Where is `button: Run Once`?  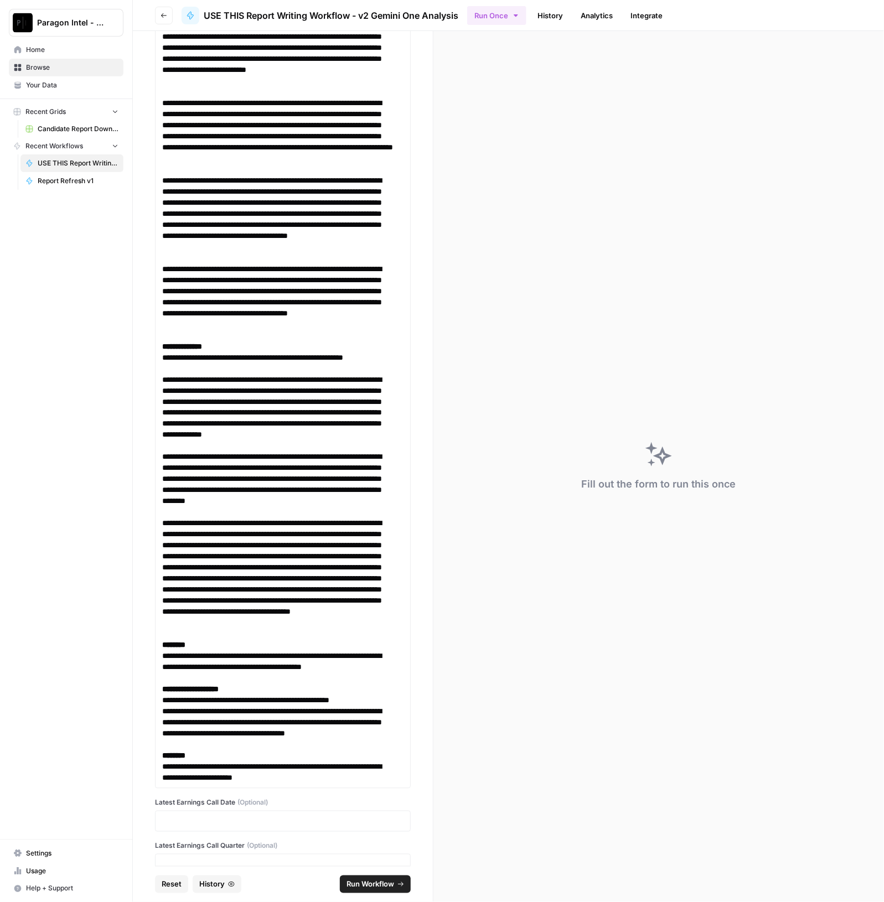 button: Run Once is located at coordinates (496, 15).